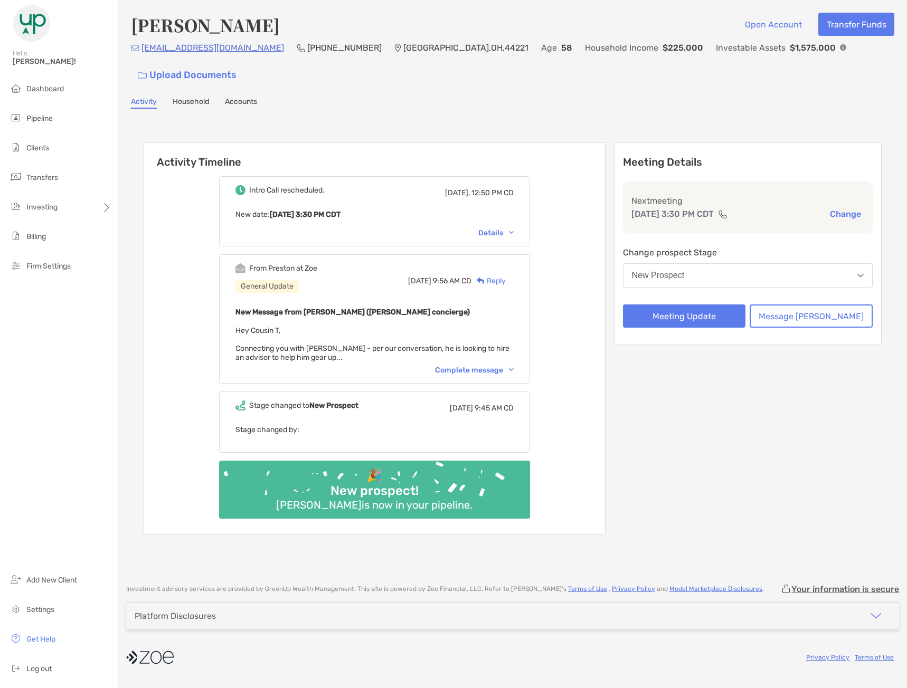  I want to click on img: investing icon, so click(16, 206).